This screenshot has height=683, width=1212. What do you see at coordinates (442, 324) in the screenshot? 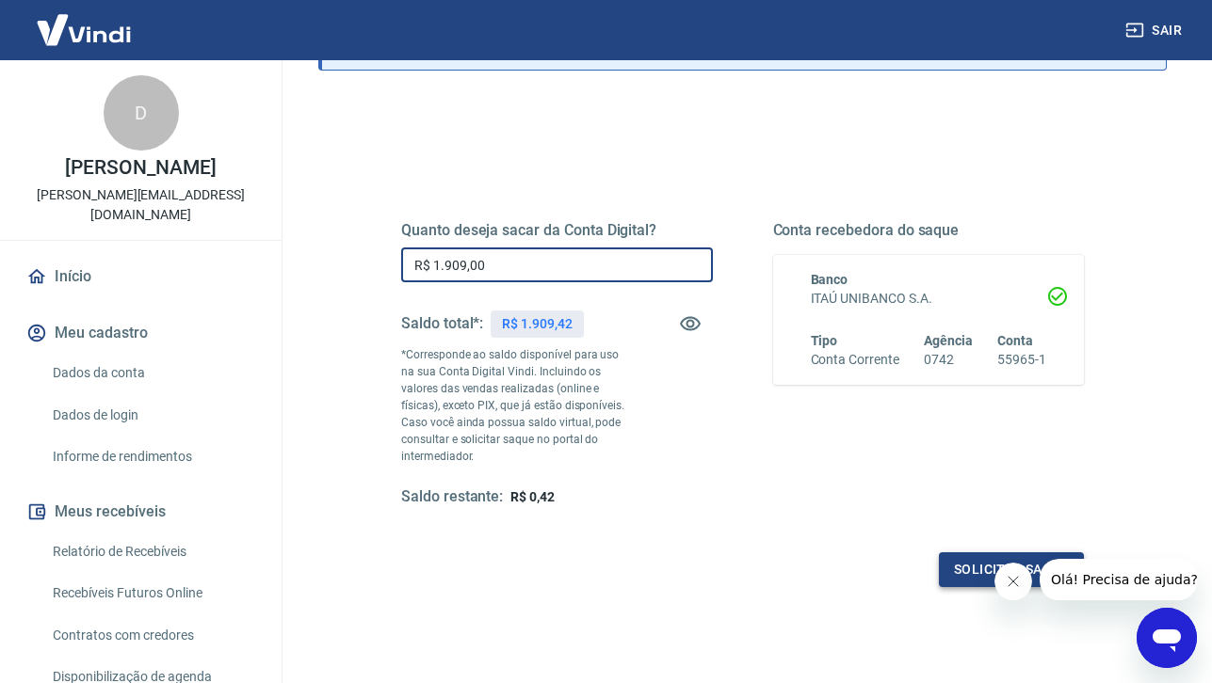
I see `h5: Saldo total*:` at bounding box center [442, 324].